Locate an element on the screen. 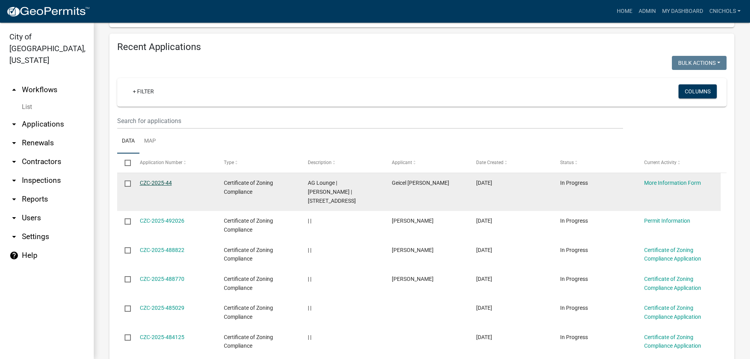  h4: Recent Applications is located at coordinates (422, 47).